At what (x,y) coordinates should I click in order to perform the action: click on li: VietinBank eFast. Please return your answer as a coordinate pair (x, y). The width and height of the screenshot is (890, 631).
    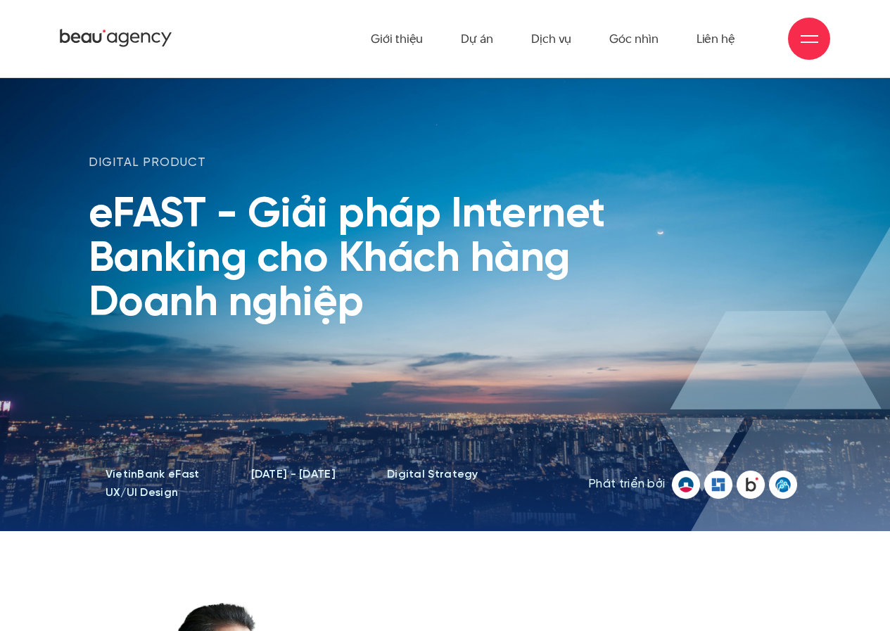
    Looking at the image, I should click on (153, 475).